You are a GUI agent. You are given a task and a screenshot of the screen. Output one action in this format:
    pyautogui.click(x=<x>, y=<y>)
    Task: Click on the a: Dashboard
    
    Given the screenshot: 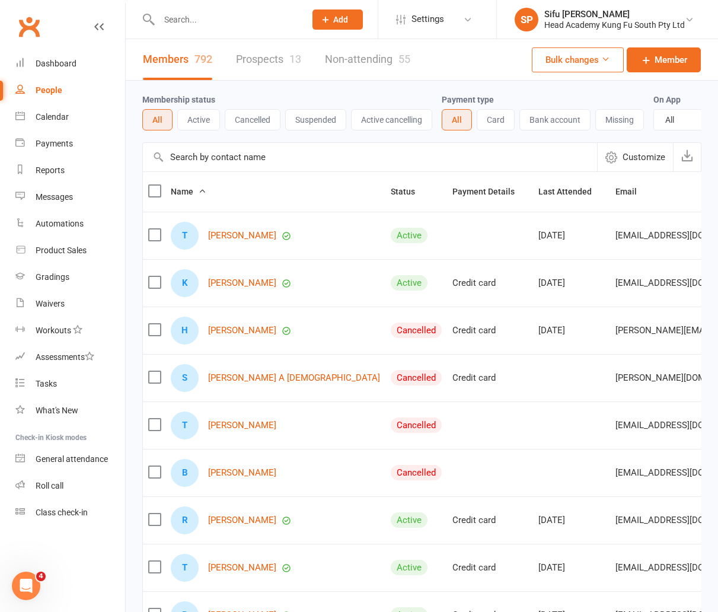 What is the action you would take?
    pyautogui.click(x=70, y=63)
    